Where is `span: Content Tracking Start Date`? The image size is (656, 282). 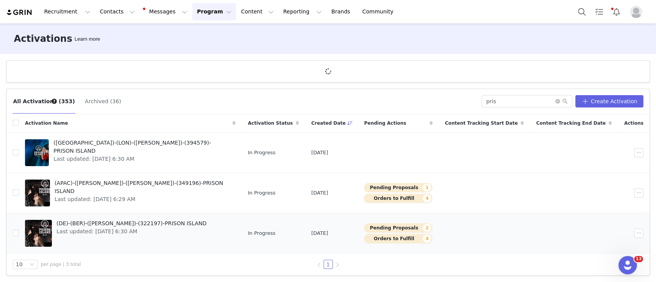
span: Content Tracking Start Date is located at coordinates (481, 123).